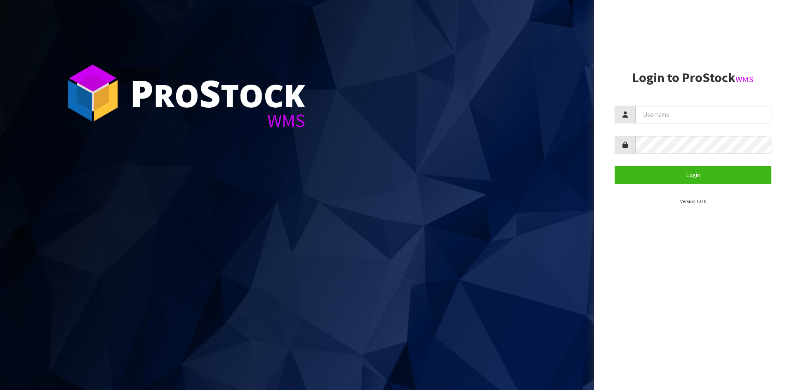 The image size is (792, 390). What do you see at coordinates (93, 93) in the screenshot?
I see `img: ProStock Cube` at bounding box center [93, 93].